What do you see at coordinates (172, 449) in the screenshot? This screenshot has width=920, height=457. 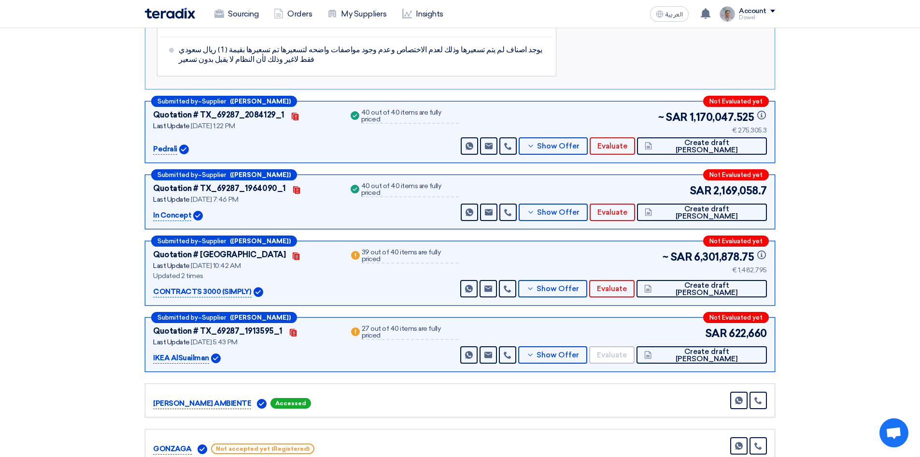 I see `p: GONZAGA` at bounding box center [172, 449].